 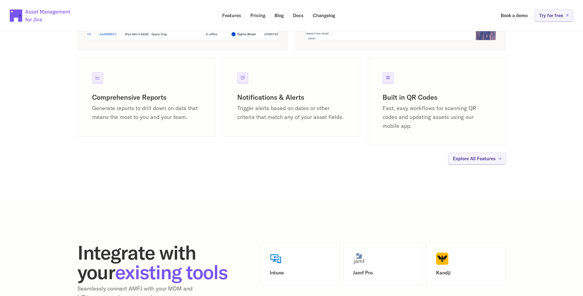 I want to click on p: Changelog, so click(x=324, y=15).